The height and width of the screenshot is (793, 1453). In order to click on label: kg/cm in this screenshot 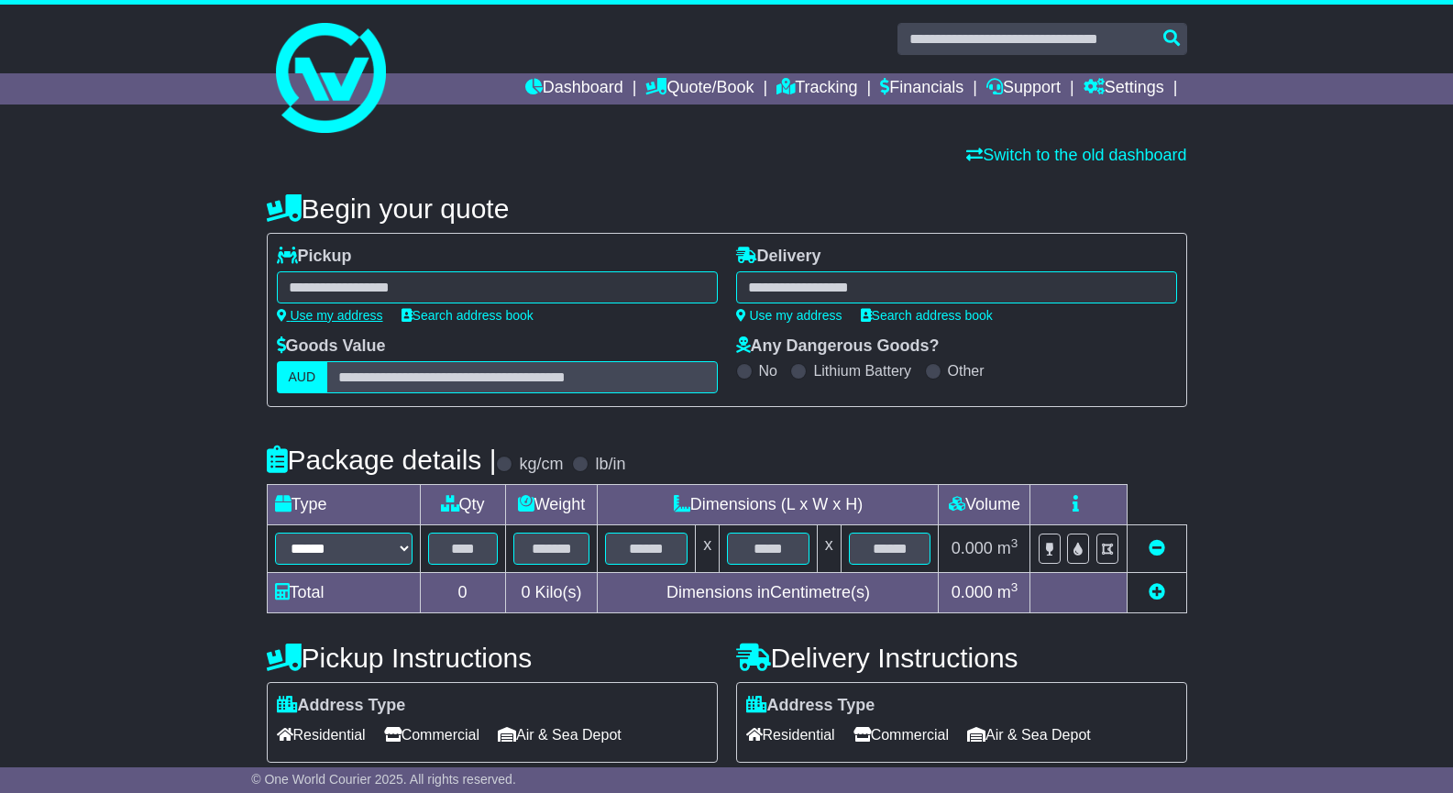, I will do `click(541, 465)`.